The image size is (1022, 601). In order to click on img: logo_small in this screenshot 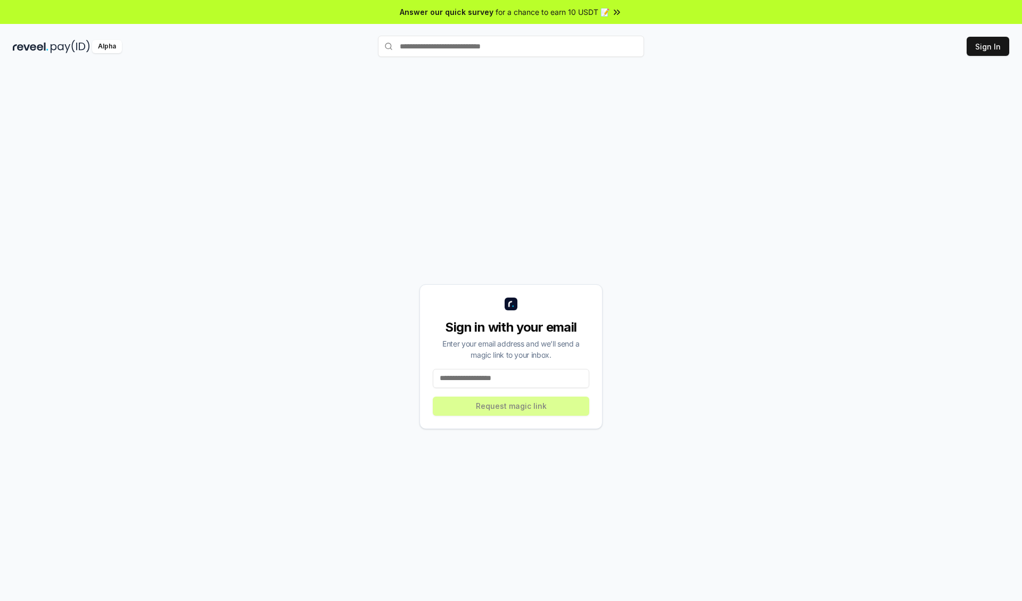, I will do `click(511, 304)`.